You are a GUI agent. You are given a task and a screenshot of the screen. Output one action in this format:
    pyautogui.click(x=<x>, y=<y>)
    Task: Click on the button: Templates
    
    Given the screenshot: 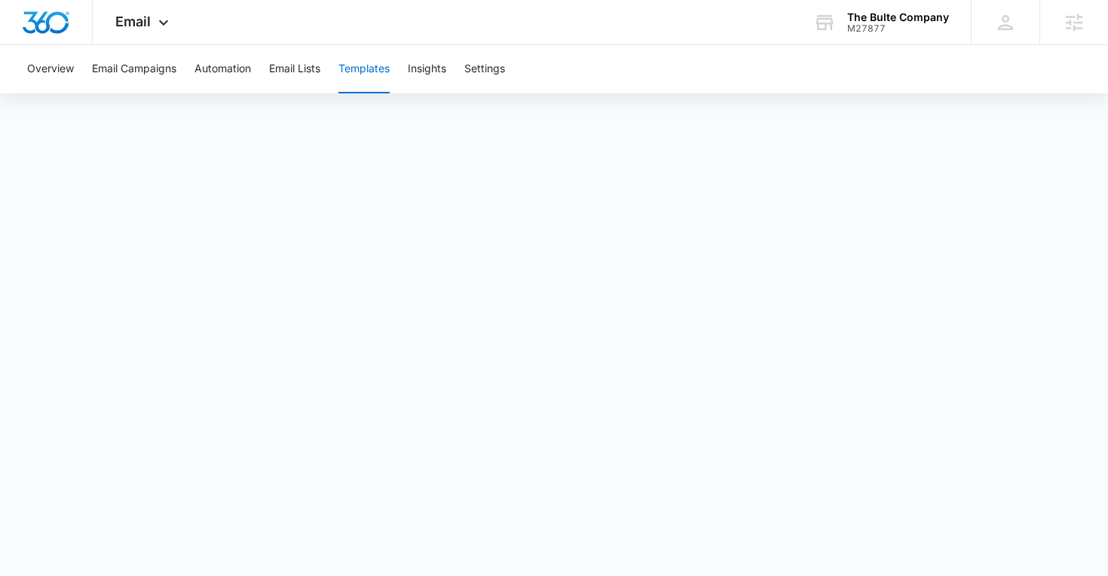 What is the action you would take?
    pyautogui.click(x=364, y=69)
    